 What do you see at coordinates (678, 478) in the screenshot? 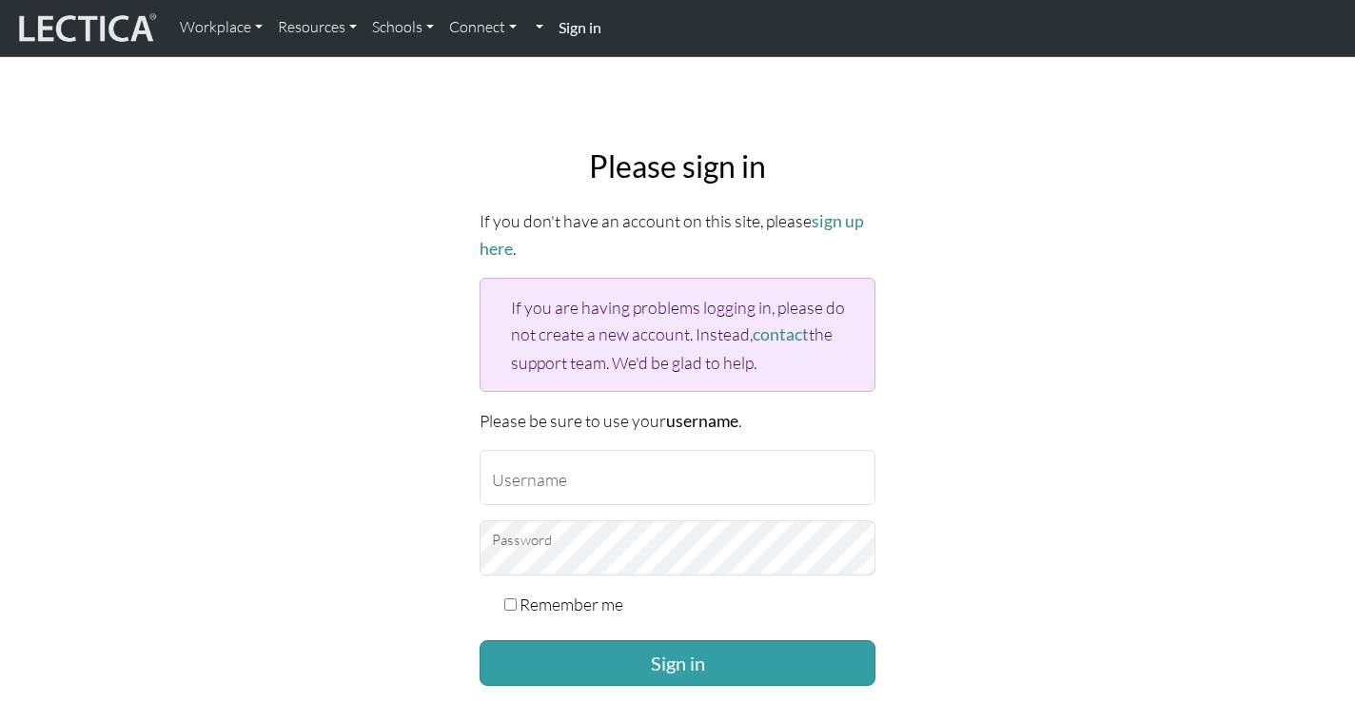
I see `input: Username` at bounding box center [678, 478].